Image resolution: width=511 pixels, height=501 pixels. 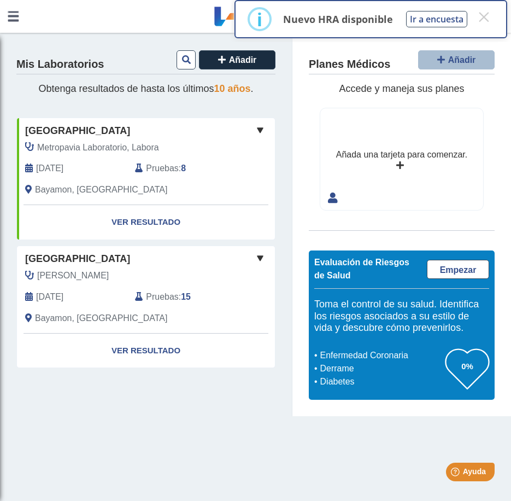 I want to click on span: Evaluación de Riesgos de Salud, so click(x=362, y=269).